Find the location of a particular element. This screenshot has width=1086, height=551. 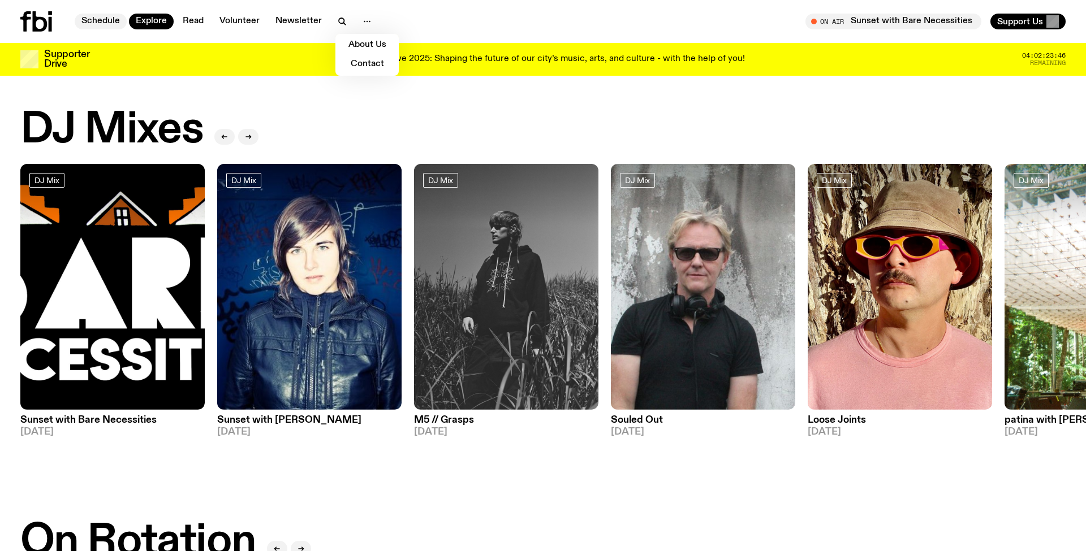

img: Bare Necessities is located at coordinates (113, 287).